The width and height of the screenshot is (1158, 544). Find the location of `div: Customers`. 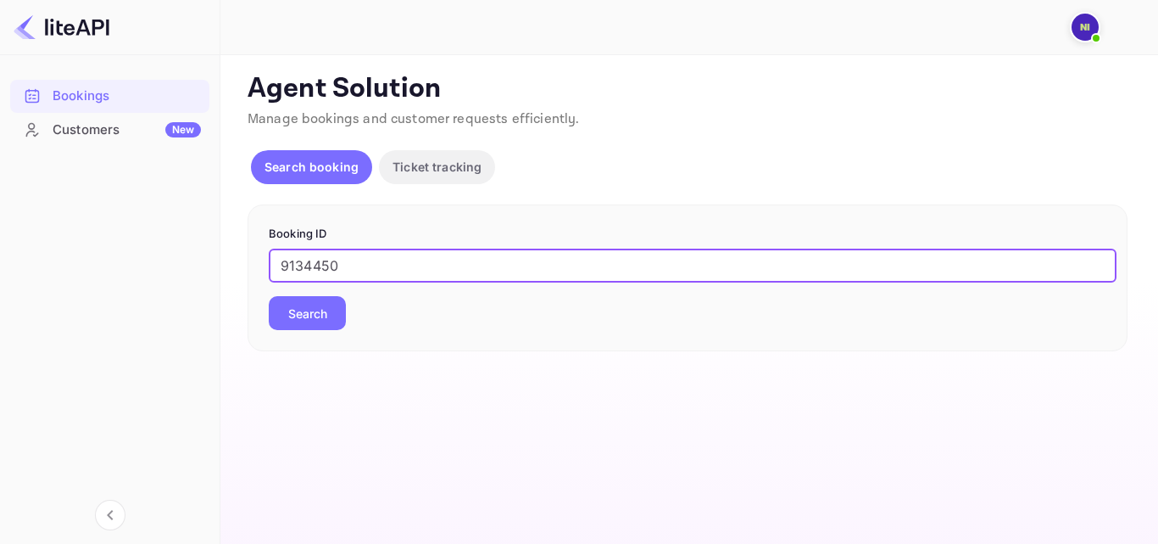

div: Customers is located at coordinates (126, 130).